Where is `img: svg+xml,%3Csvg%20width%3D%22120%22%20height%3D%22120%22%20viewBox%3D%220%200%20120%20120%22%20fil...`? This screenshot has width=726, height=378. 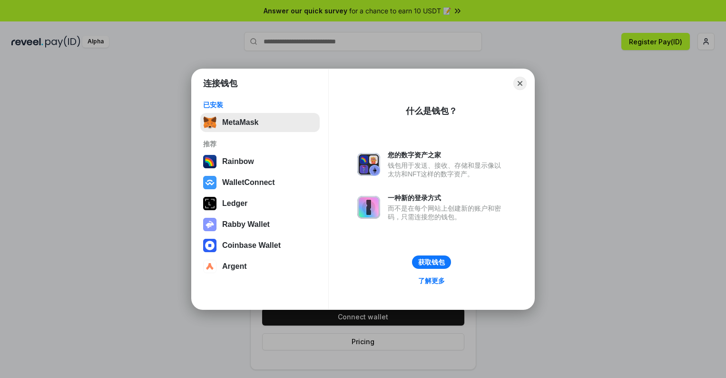 img: svg+xml,%3Csvg%20width%3D%22120%22%20height%3D%22120%22%20viewBox%3D%220%200%20120%20120%22%20fil... is located at coordinates (210, 161).